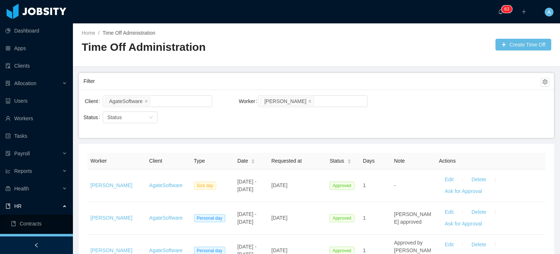 The width and height of the screenshot is (560, 254). What do you see at coordinates (36, 136) in the screenshot?
I see `a: icon: profileTasks` at bounding box center [36, 136].